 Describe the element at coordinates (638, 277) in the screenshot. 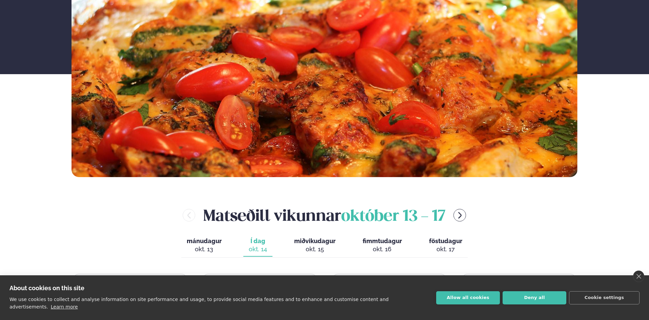

I see `a: close` at that location.